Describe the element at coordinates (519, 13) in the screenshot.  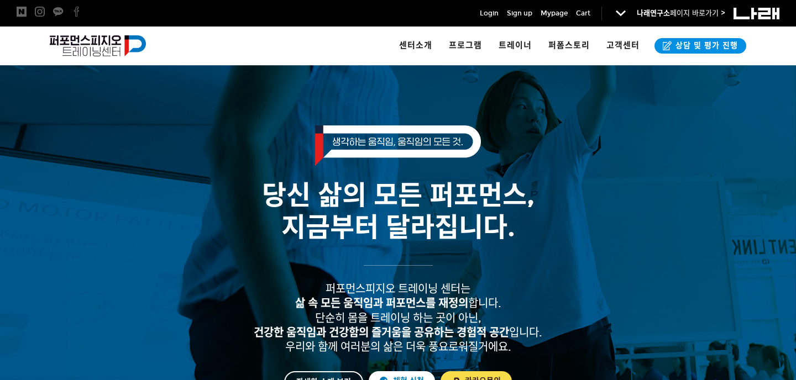
I see `span: Sign up` at that location.